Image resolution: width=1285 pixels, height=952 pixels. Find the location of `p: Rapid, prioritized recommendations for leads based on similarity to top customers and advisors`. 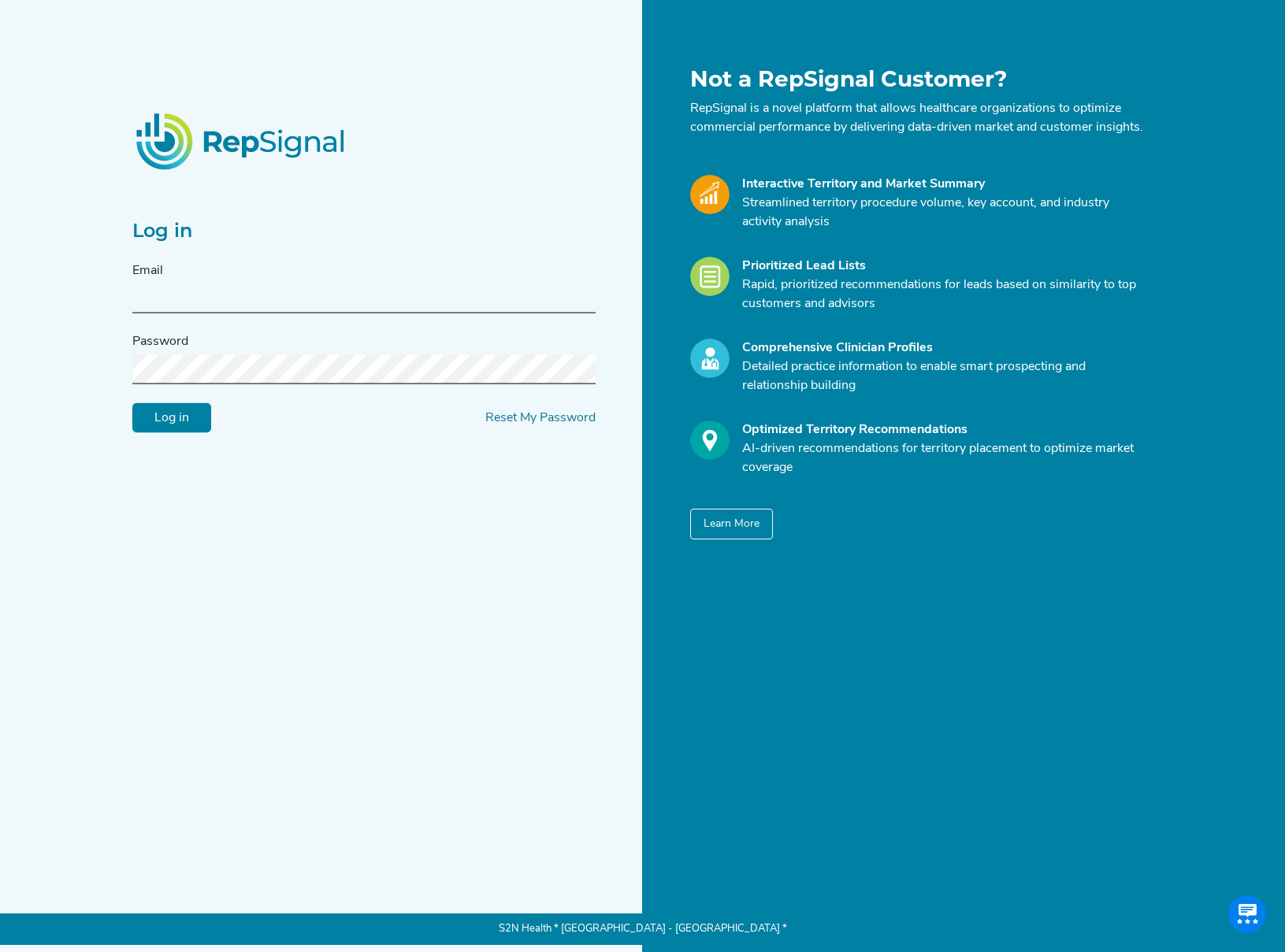

p: Rapid, prioritized recommendations for leads based on similarity to top customers and advisors is located at coordinates (943, 295).